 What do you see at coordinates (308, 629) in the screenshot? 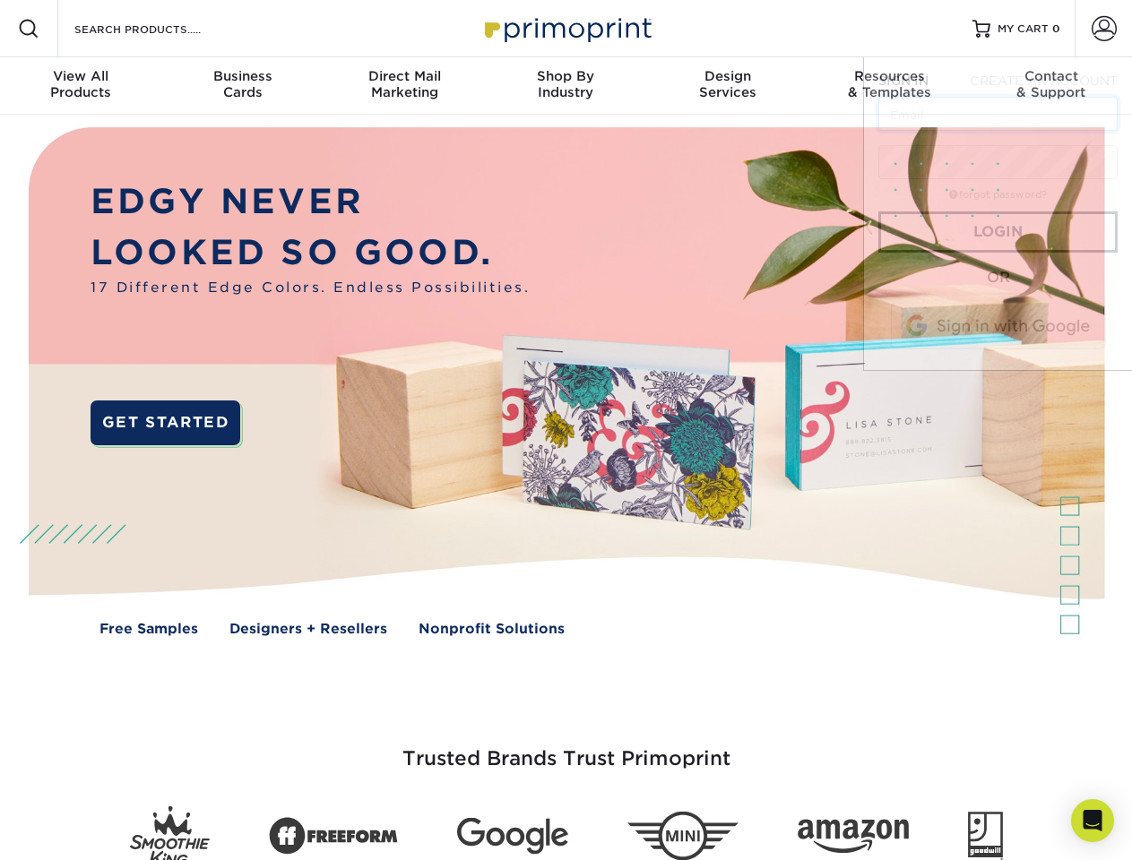
I see `a: Designers + Resellers` at bounding box center [308, 629].